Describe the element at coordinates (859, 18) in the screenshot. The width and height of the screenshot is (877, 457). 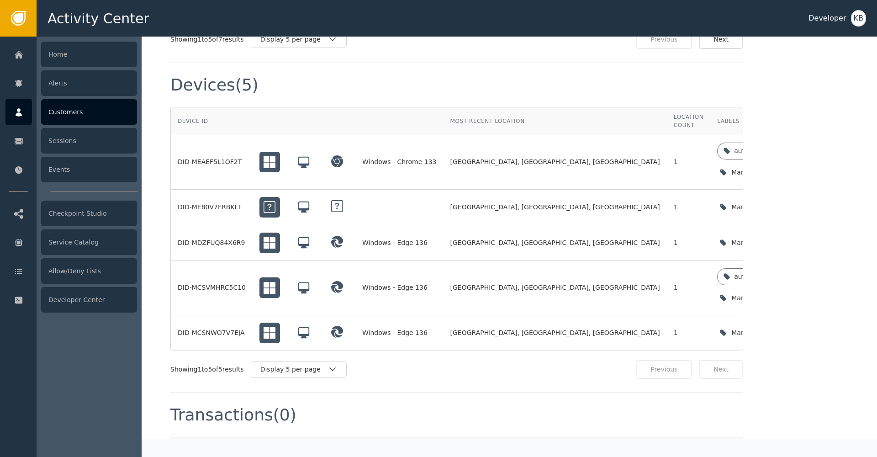
I see `button: KB` at that location.